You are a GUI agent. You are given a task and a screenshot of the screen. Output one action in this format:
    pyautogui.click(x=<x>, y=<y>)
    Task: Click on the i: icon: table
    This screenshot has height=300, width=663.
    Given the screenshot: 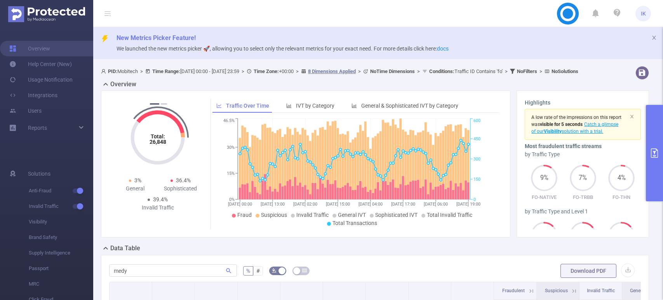 What is the action you would take?
    pyautogui.click(x=304, y=270)
    